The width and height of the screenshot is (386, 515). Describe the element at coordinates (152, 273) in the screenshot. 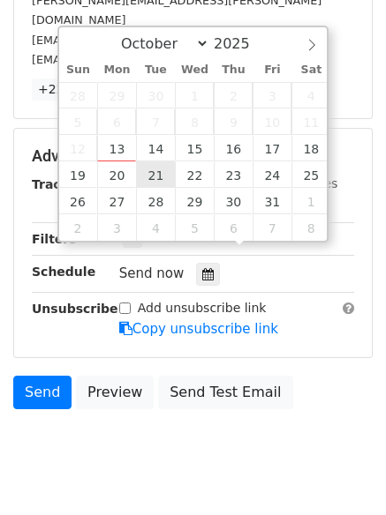

I see `span: Send now` at that location.